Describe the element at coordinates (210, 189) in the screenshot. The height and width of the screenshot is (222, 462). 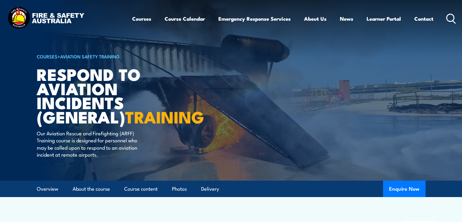
I see `a: Delivery` at that location.